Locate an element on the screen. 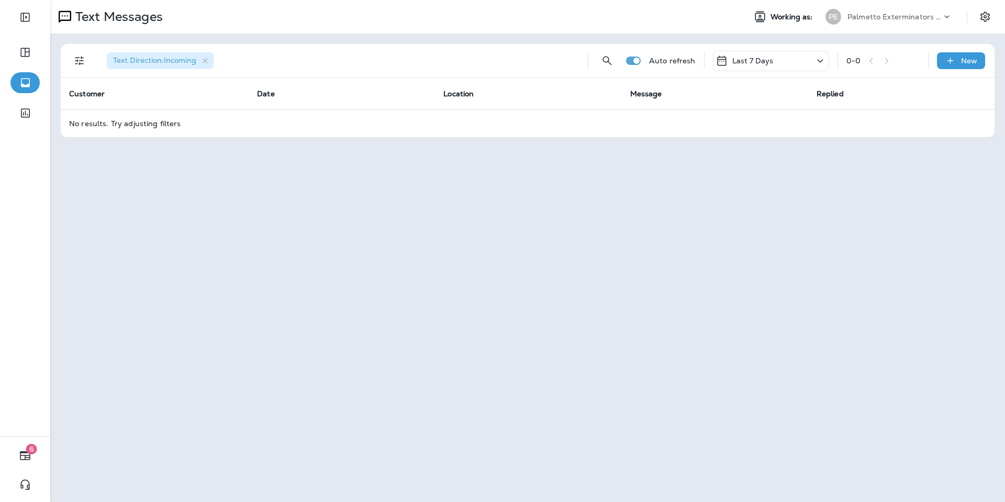 The width and height of the screenshot is (1005, 502). button: 6 is located at coordinates (25, 455).